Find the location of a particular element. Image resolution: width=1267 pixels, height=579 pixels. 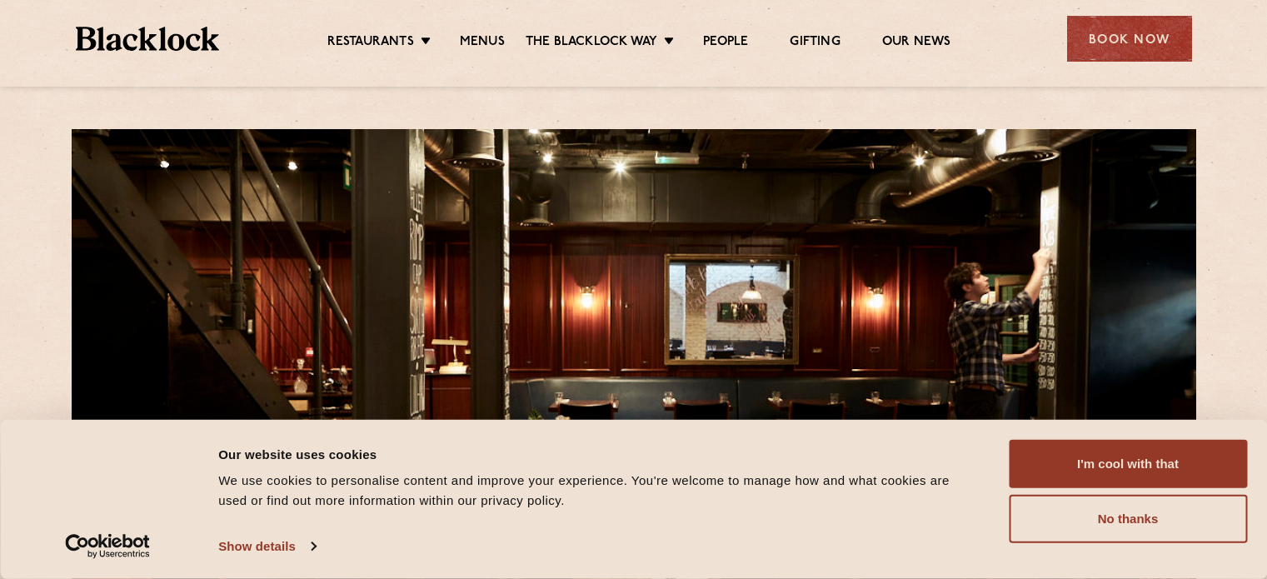

button: No thanks is located at coordinates (1128, 519).